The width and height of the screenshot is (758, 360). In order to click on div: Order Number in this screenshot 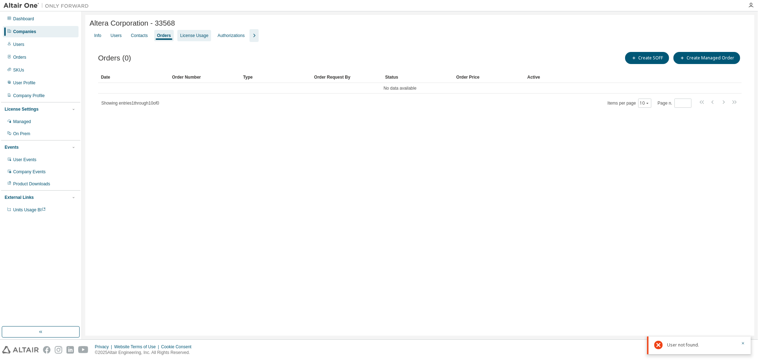, I will do `click(205, 77)`.